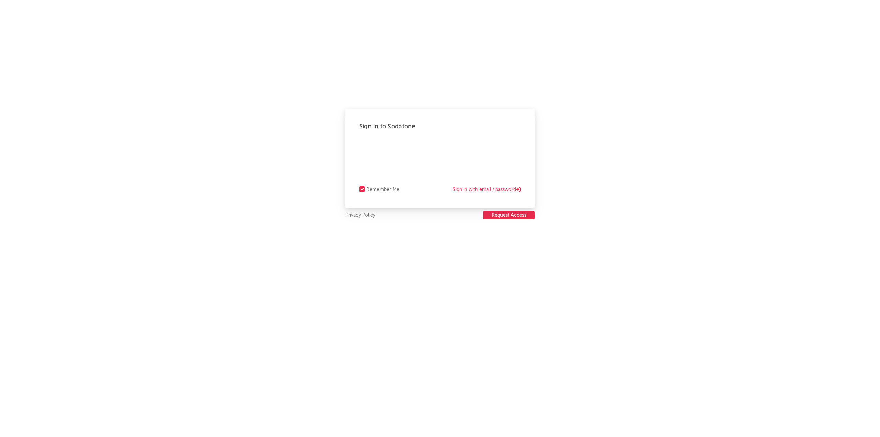  Describe the element at coordinates (509, 215) in the screenshot. I see `button: Request Access` at that location.